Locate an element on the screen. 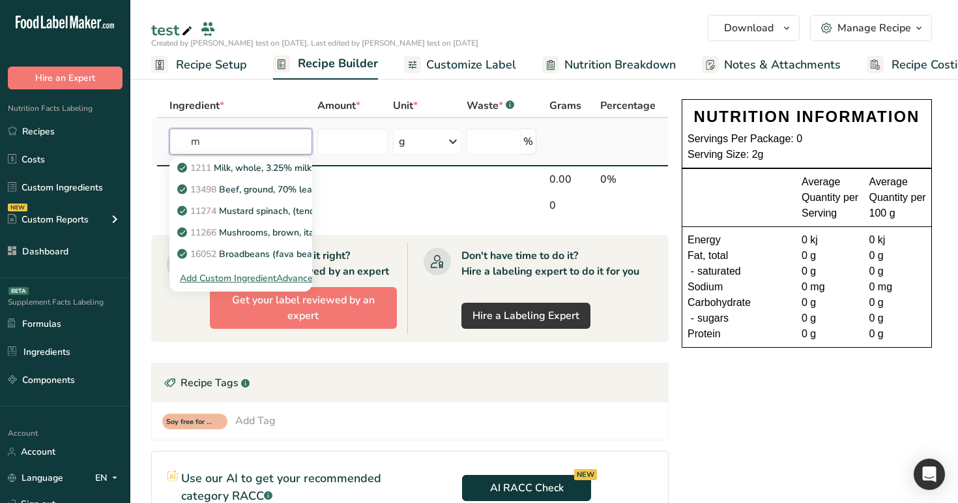 The height and width of the screenshot is (503, 958). div: Average Quantity per 100 g is located at coordinates (898, 198).